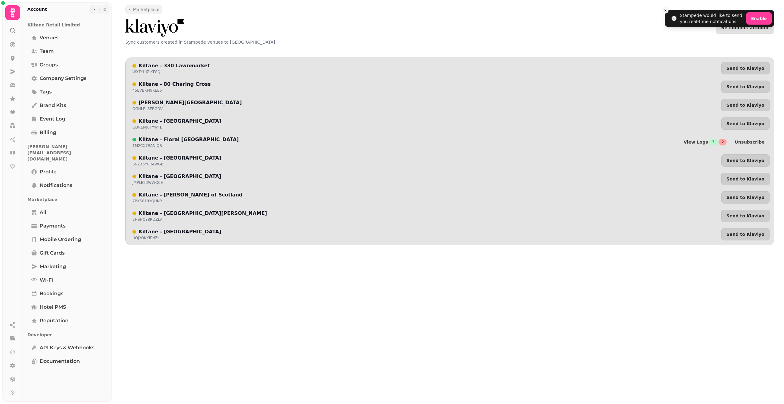 The image size is (784, 404). I want to click on a: Payments, so click(67, 226).